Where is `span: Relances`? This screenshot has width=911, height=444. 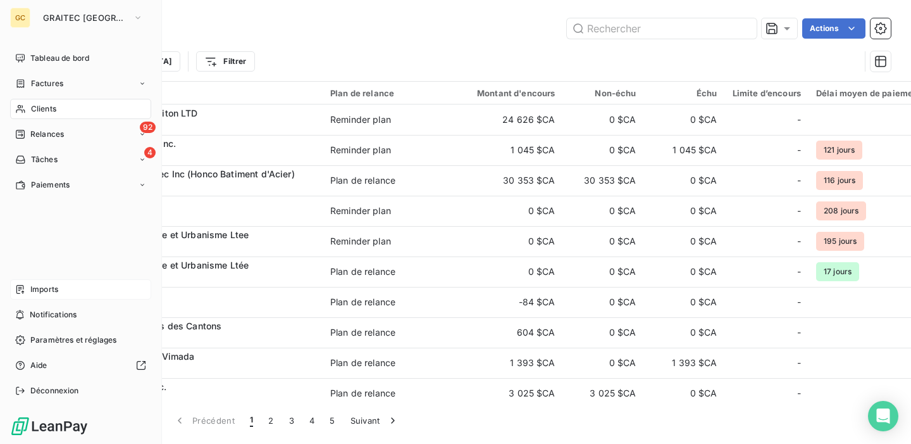
span: Relances is located at coordinates (47, 134).